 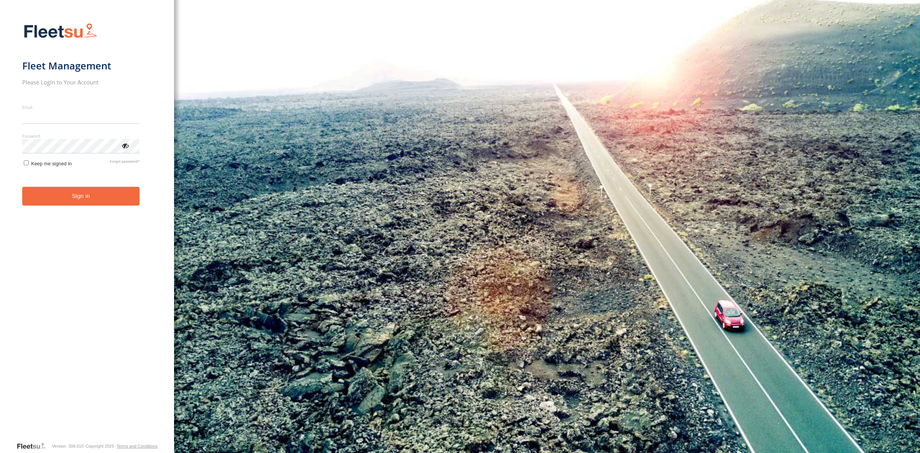 What do you see at coordinates (66, 446) in the screenshot?
I see `div: Version: 308.01` at bounding box center [66, 446].